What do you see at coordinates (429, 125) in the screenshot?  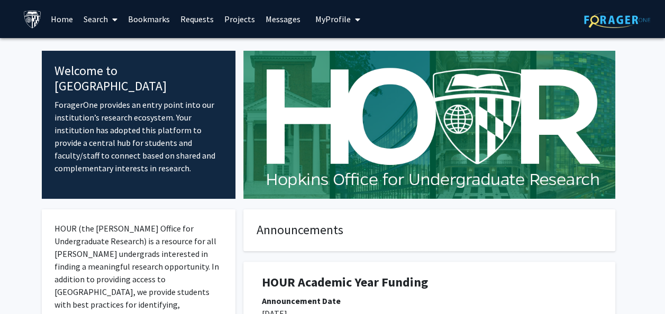 I see `img: Cover Image` at bounding box center [429, 125].